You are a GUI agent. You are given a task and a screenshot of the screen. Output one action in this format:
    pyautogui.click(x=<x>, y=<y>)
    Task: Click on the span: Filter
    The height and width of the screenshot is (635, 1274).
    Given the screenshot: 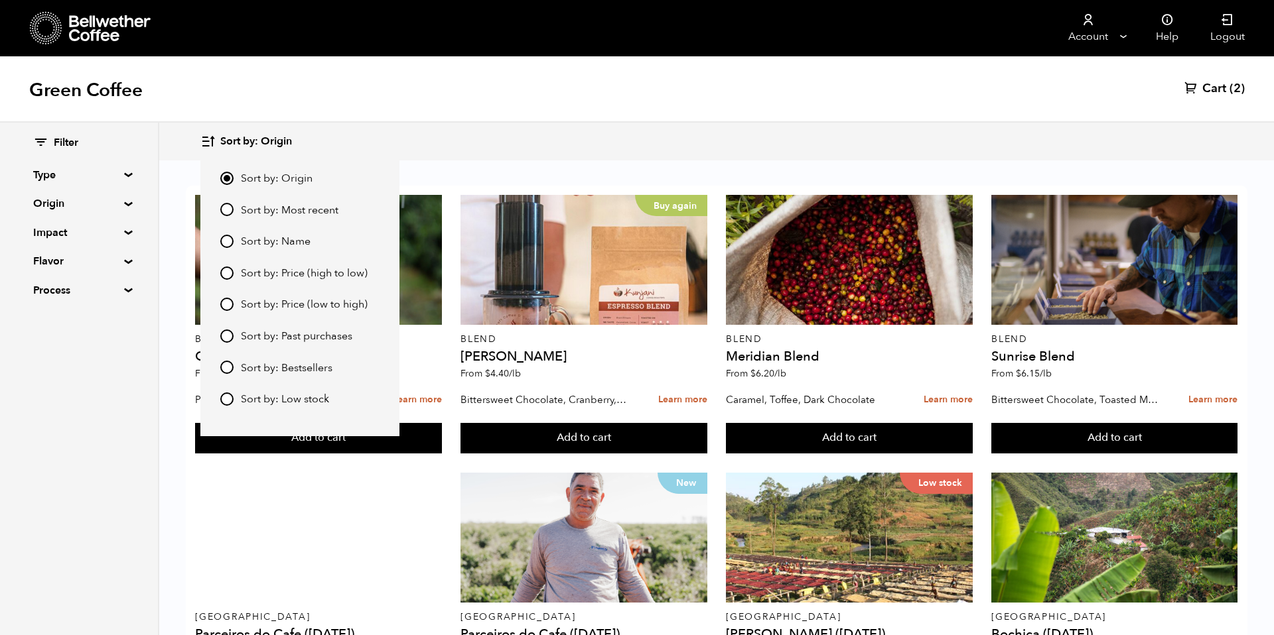 What is the action you would take?
    pyautogui.click(x=66, y=143)
    